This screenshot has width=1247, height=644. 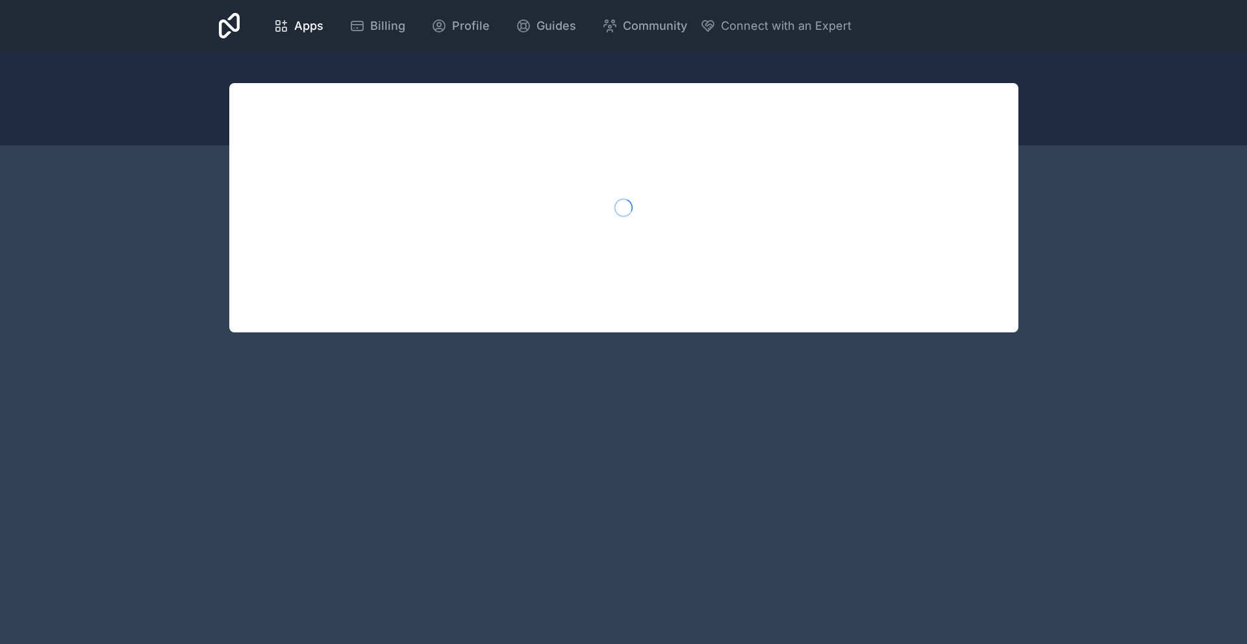 I want to click on span: Connect with an Expert, so click(x=786, y=26).